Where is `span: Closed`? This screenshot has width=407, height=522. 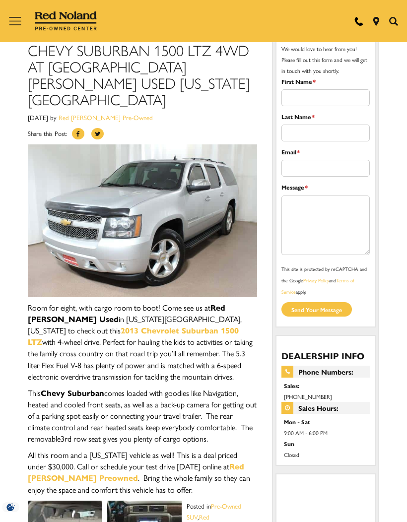 span: Closed is located at coordinates (326, 455).